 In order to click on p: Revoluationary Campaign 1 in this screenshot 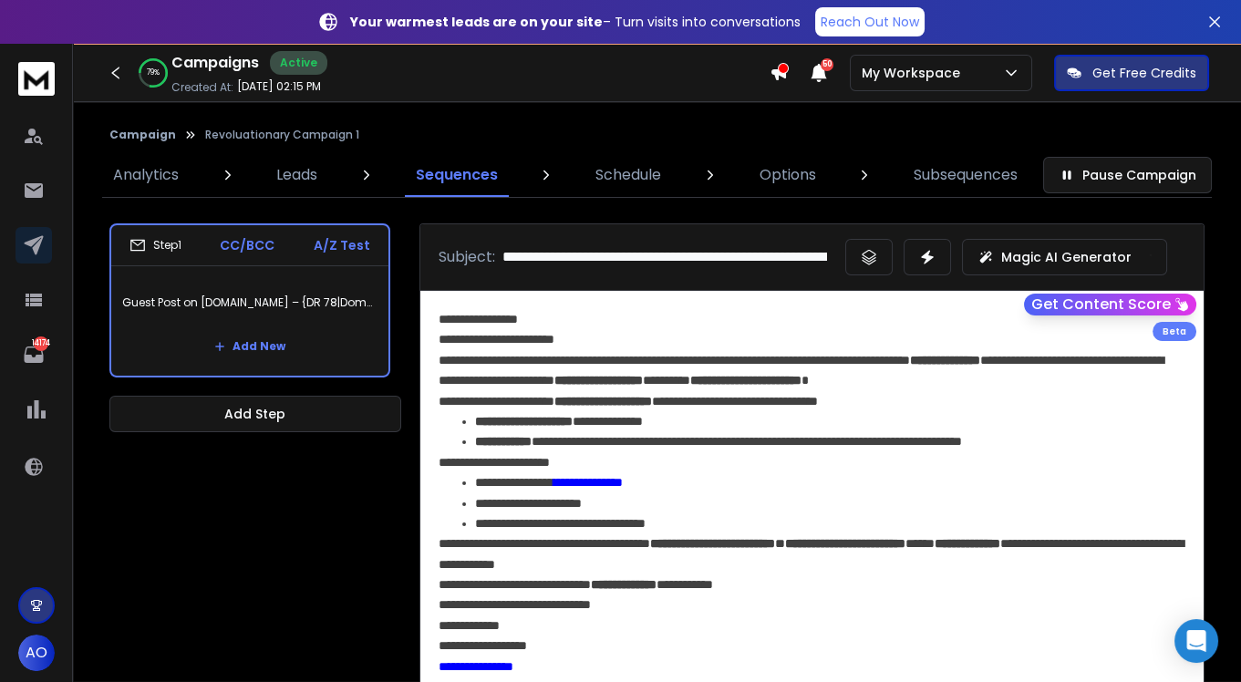, I will do `click(282, 135)`.